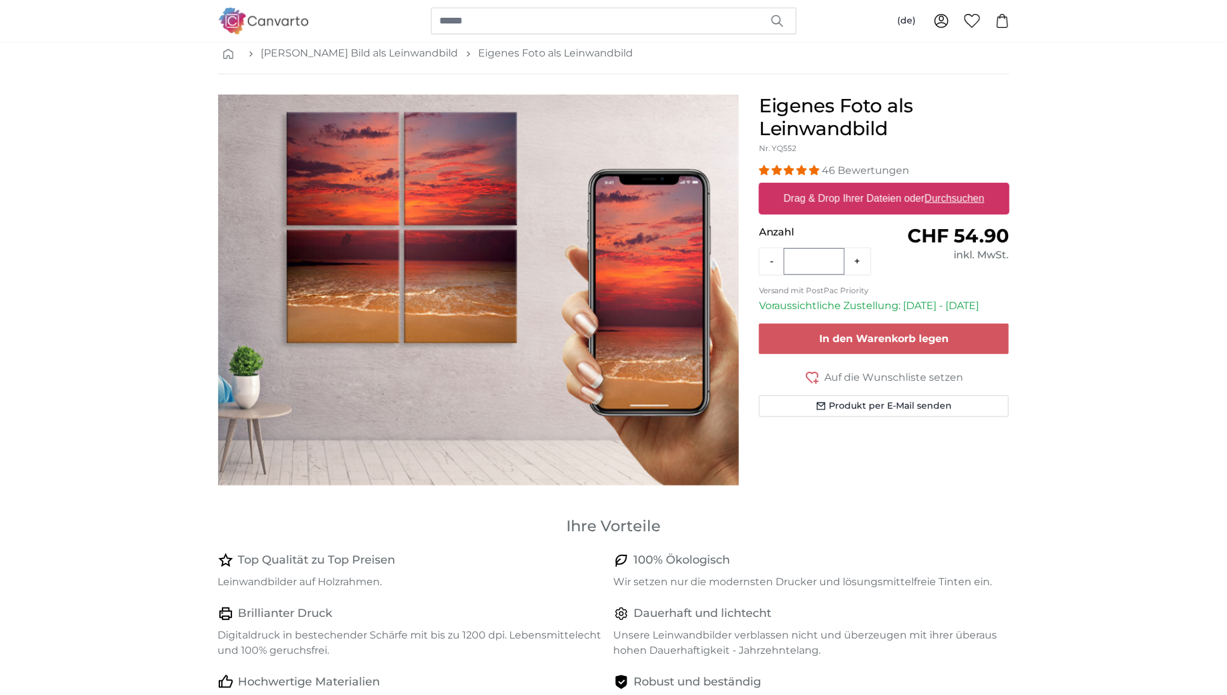  What do you see at coordinates (884, 199) in the screenshot?
I see `label: Drag & Drop Ihrer Dateien oder` at bounding box center [884, 199].